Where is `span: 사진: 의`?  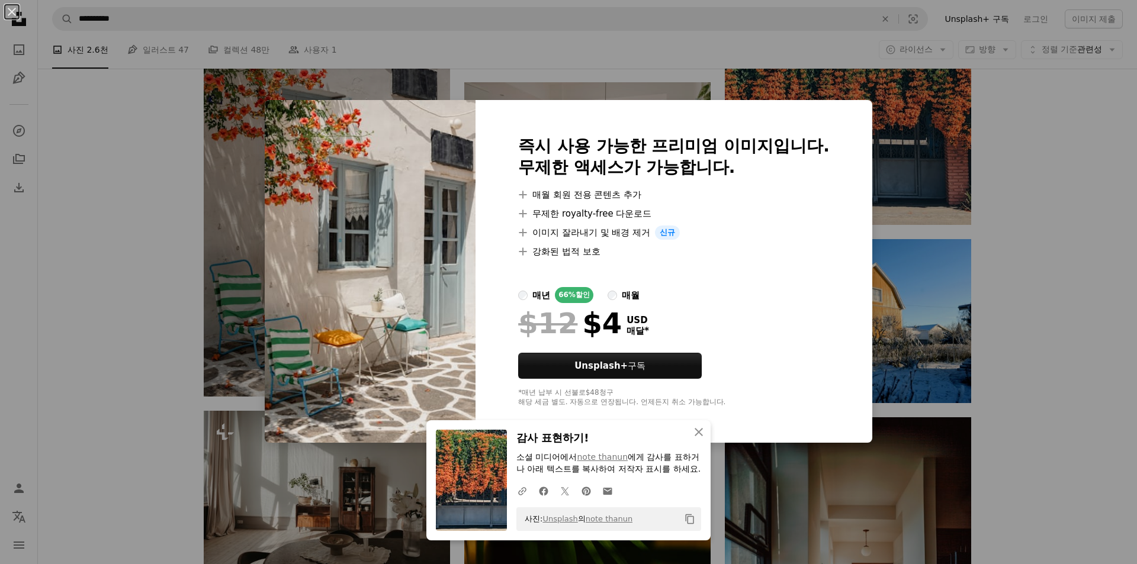
span: 사진: 의 is located at coordinates (576, 519).